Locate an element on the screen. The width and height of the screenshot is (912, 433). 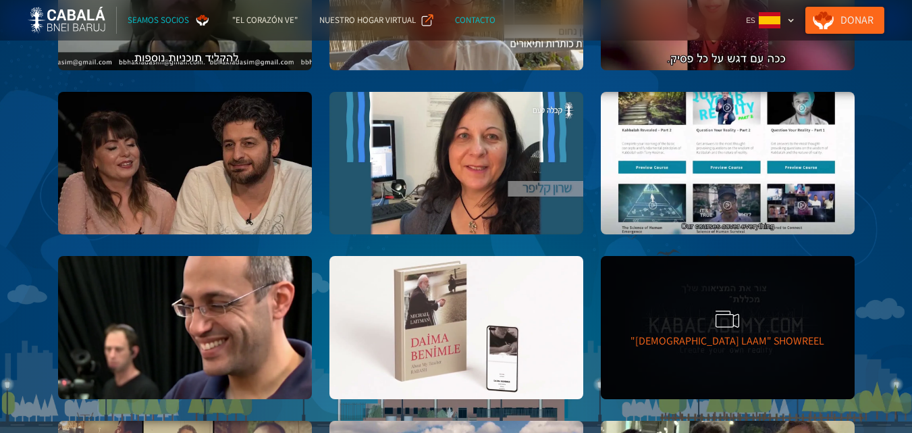
div: SEAMOS SOCIOS is located at coordinates (158, 20).